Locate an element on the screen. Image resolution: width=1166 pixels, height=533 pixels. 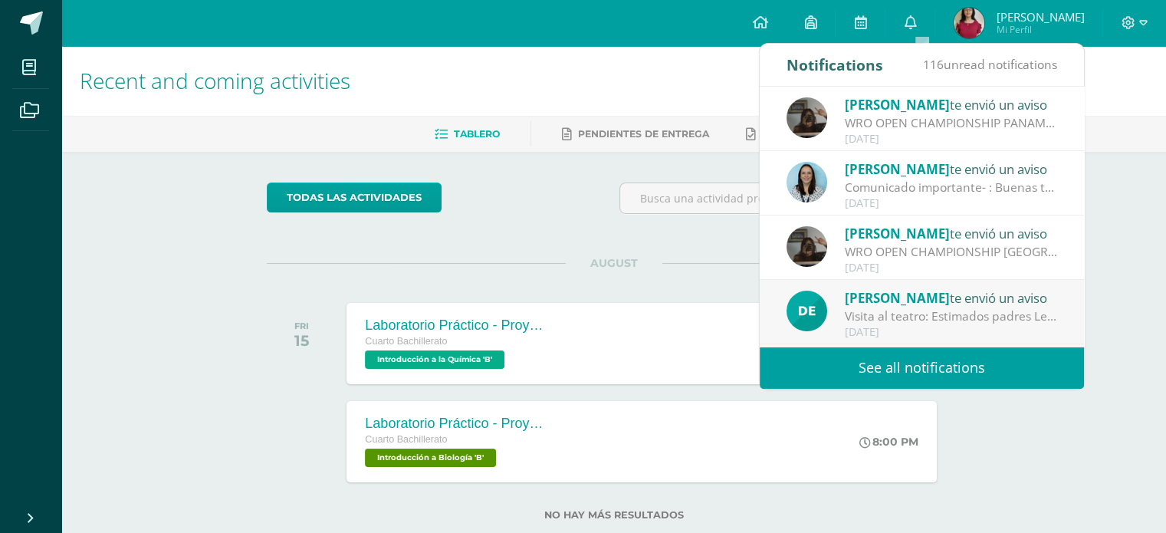
a: Tablero is located at coordinates (467, 134).